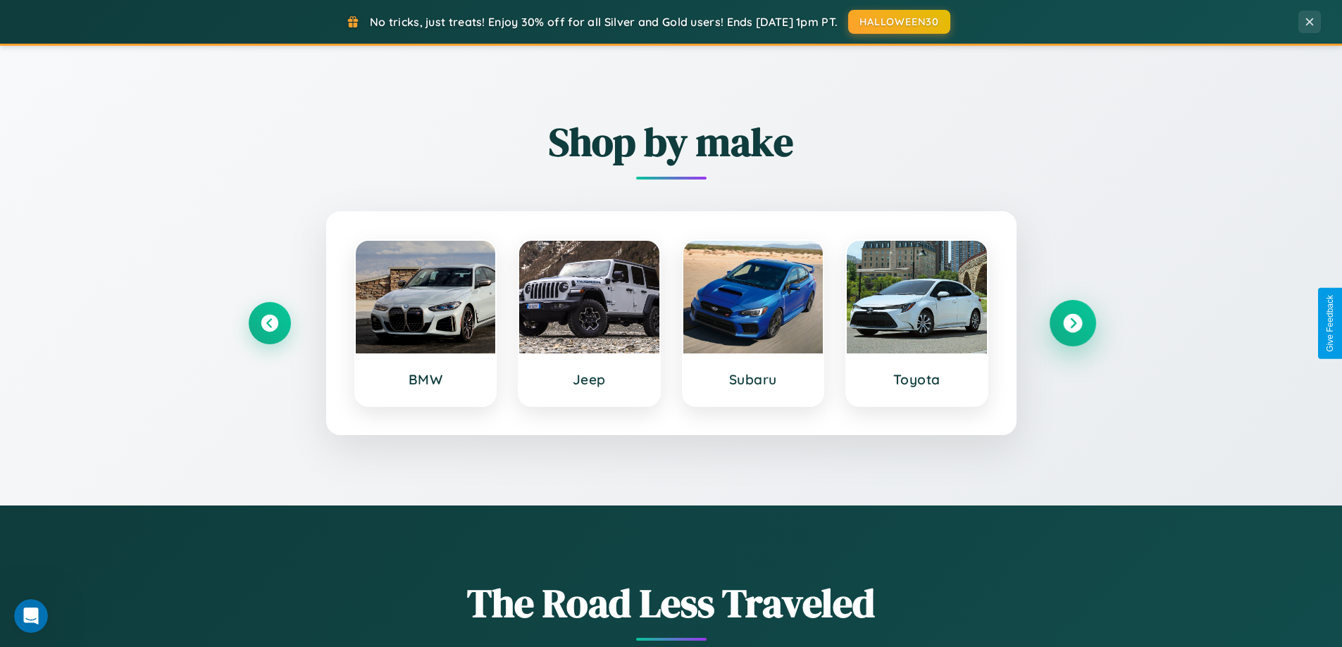  Describe the element at coordinates (899, 22) in the screenshot. I see `button: HALLOWEEN30` at that location.